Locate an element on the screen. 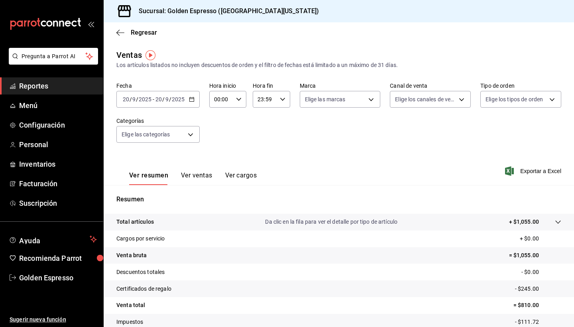 The image size is (574, 327). button: Regresar is located at coordinates (137, 32).